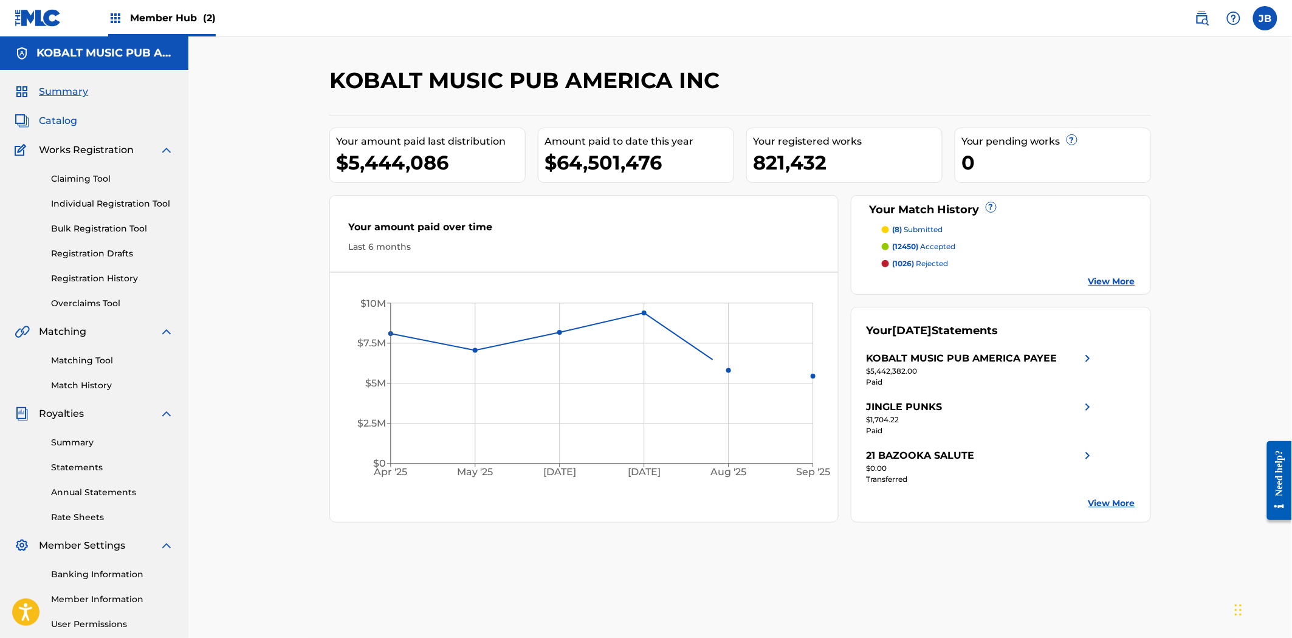  I want to click on span: Matching, so click(63, 332).